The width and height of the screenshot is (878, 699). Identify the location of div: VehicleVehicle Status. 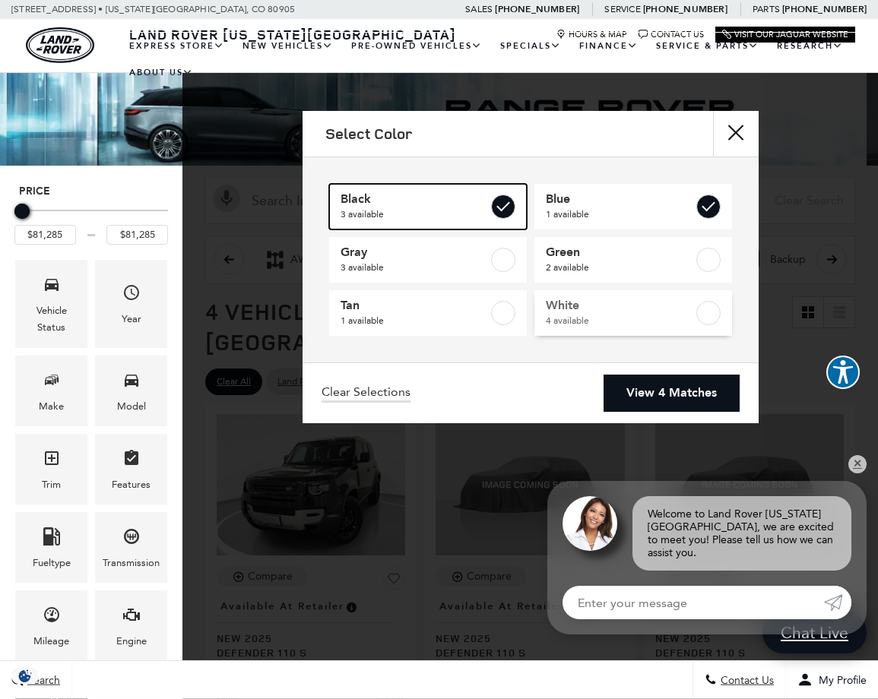
(51, 303).